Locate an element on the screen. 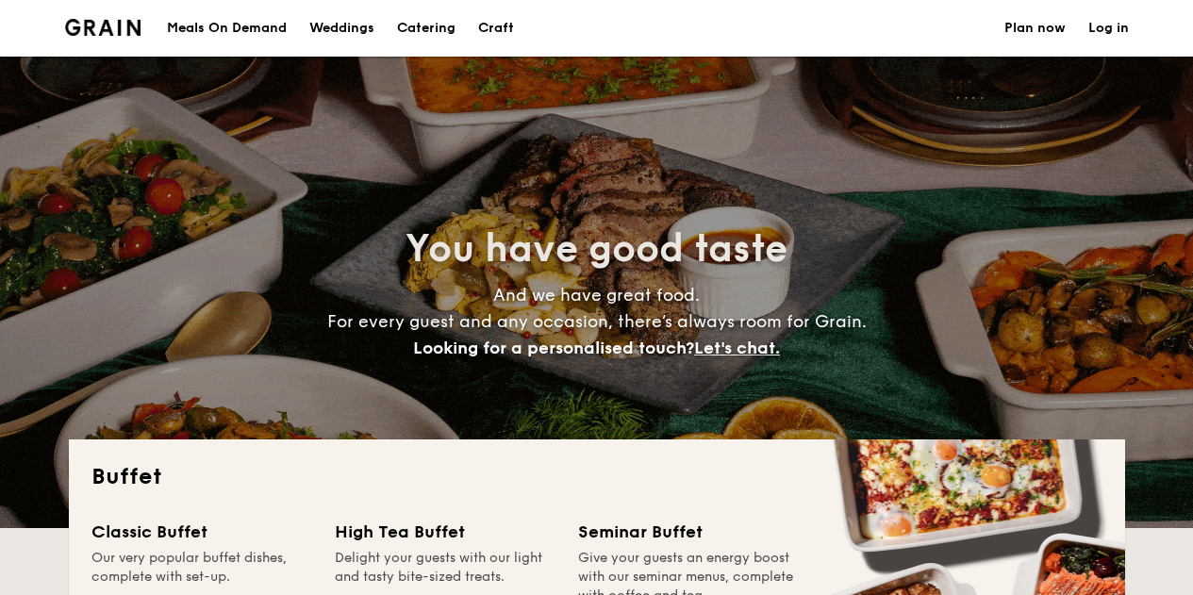 This screenshot has height=595, width=1193. img: Grain is located at coordinates (103, 27).